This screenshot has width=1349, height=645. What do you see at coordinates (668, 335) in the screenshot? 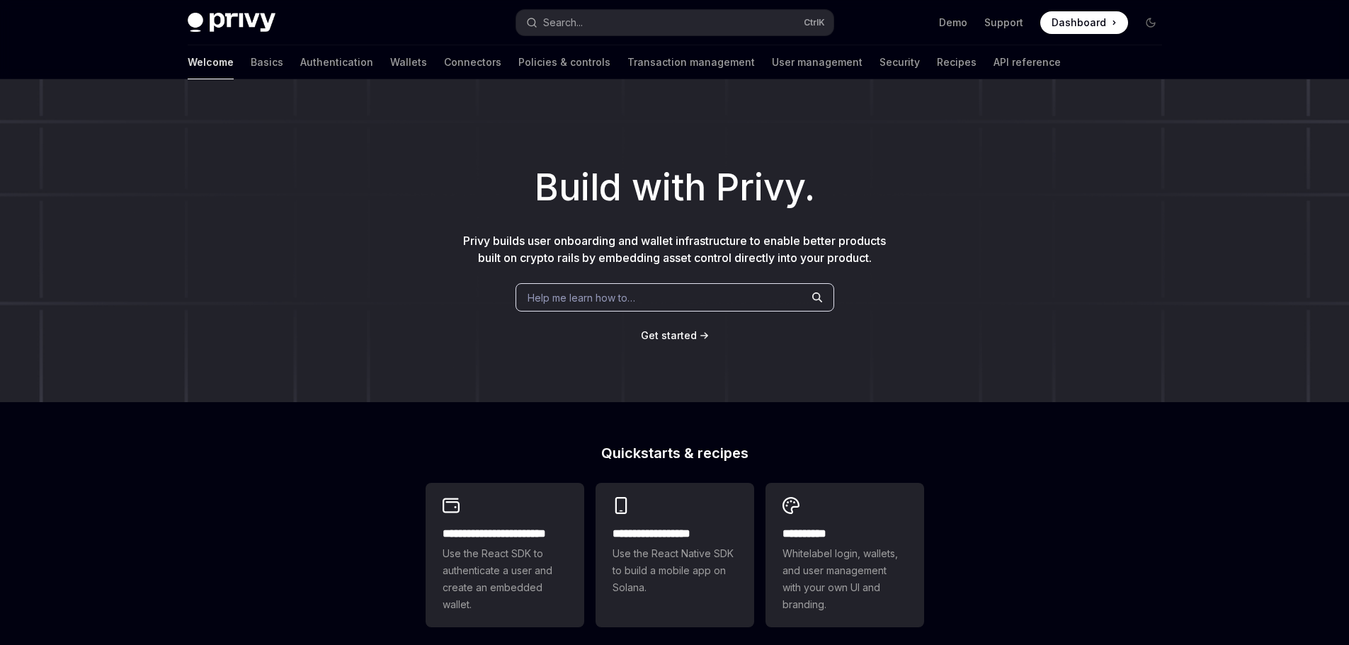
I see `span: Get started` at bounding box center [668, 335].